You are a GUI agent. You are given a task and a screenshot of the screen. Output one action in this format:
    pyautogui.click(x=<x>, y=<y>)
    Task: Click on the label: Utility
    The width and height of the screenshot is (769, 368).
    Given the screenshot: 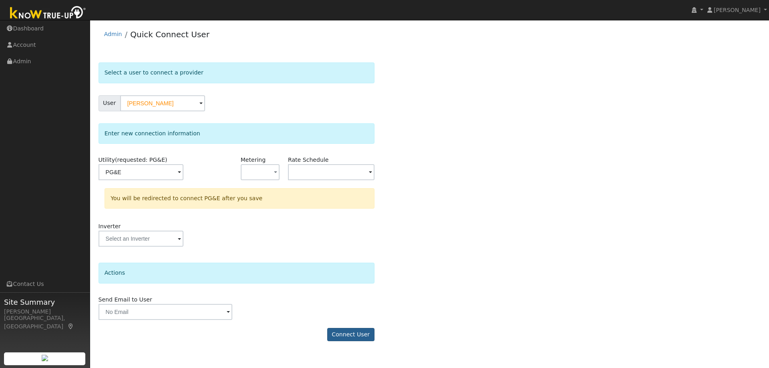 What is the action you would take?
    pyautogui.click(x=133, y=160)
    